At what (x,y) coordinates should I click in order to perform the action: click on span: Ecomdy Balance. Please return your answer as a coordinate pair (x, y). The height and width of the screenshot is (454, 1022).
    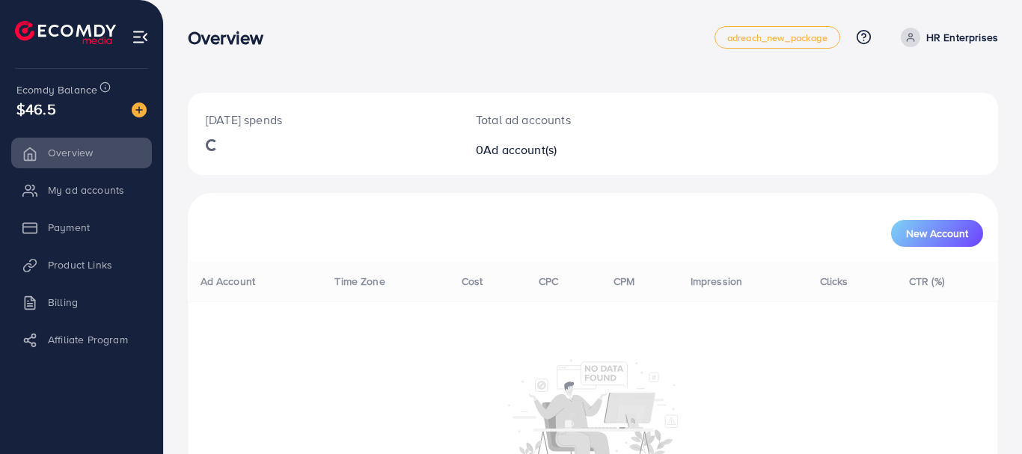
    Looking at the image, I should click on (57, 90).